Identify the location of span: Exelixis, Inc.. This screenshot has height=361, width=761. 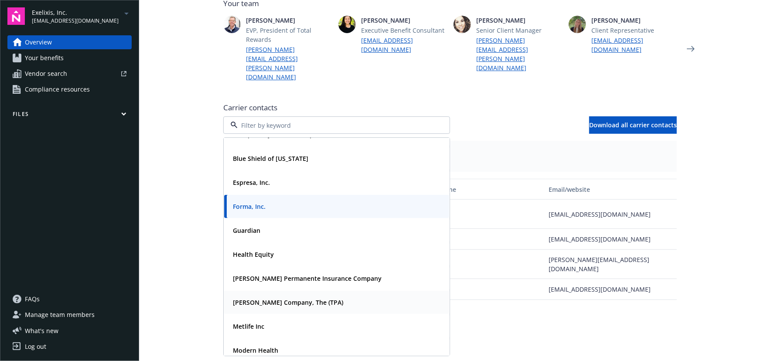
(75, 12).